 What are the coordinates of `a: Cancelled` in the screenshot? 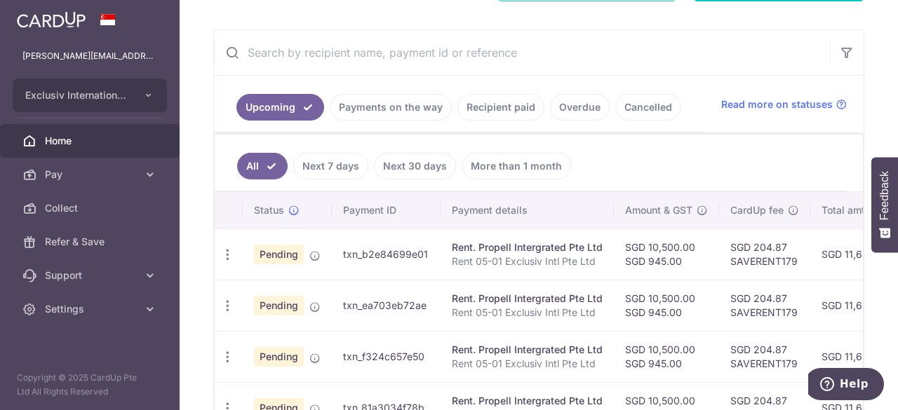 It's located at (648, 107).